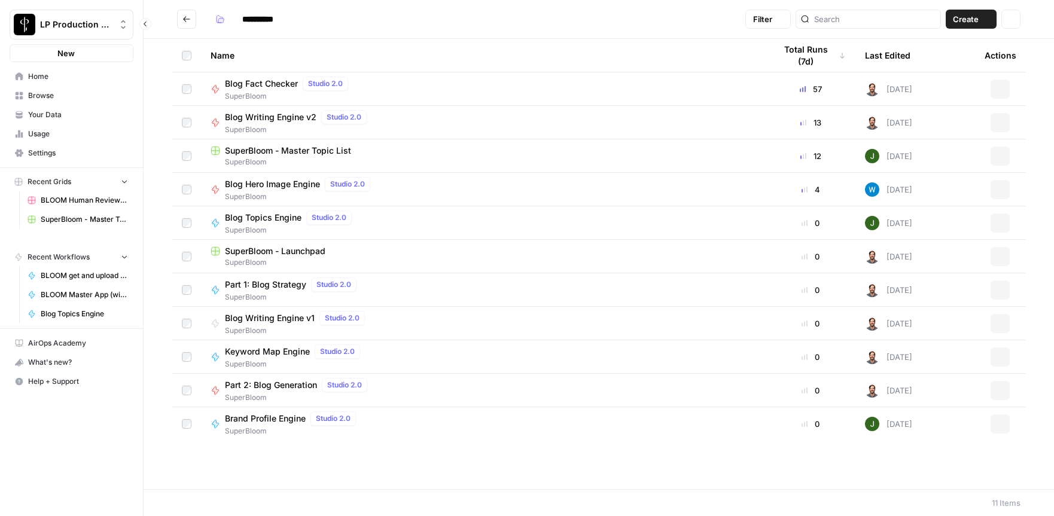 The width and height of the screenshot is (1054, 516). Describe the element at coordinates (872, 424) in the screenshot. I see `img: olqs3go1b4m73rizhvw5914cwa42` at that location.